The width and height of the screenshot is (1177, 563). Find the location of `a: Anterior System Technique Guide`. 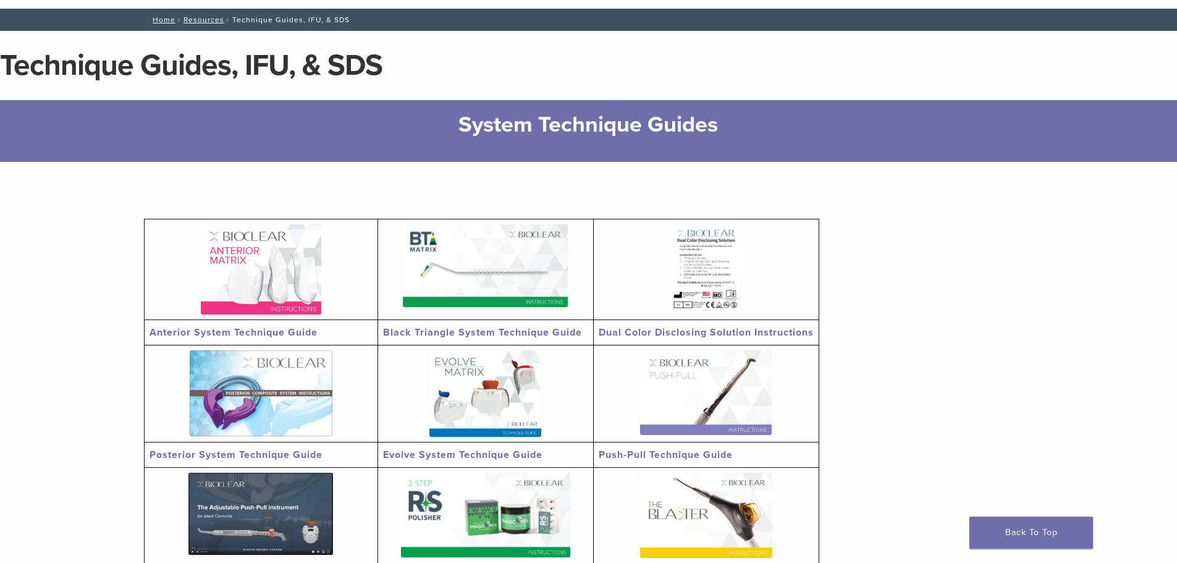

a: Anterior System Technique Guide is located at coordinates (234, 332).